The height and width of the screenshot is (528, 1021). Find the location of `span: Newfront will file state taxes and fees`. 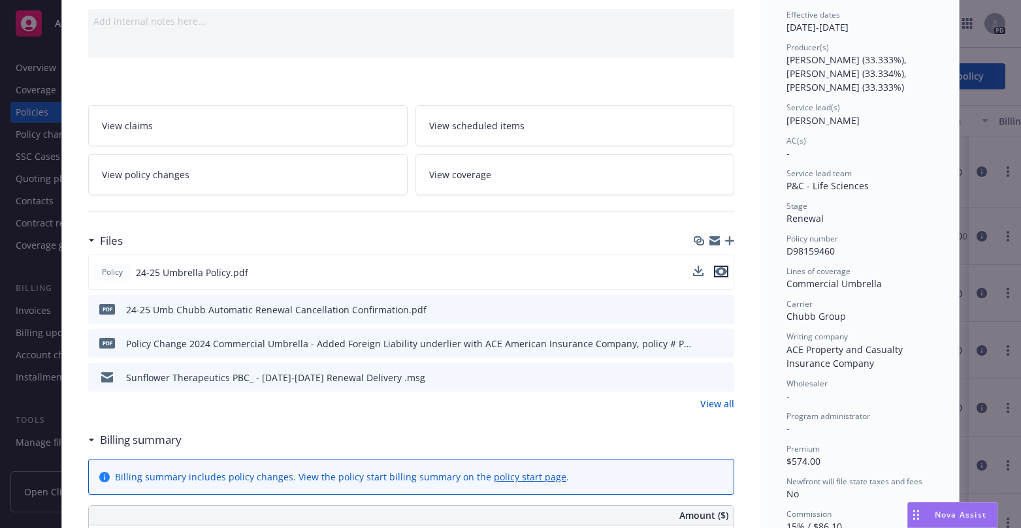

span: Newfront will file state taxes and fees is located at coordinates (854, 481).